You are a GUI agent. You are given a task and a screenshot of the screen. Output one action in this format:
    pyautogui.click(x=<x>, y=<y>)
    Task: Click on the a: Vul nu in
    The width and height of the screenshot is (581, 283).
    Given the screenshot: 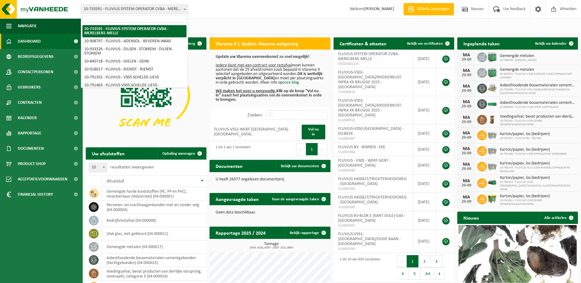 What is the action you would take?
    pyautogui.click(x=314, y=132)
    